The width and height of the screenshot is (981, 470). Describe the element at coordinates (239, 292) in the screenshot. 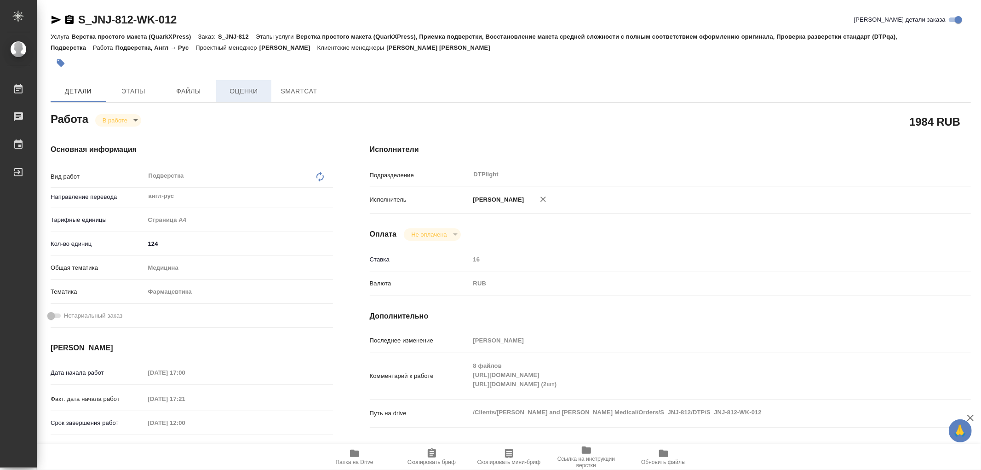

I see `div: Фармацевтика` at that location.